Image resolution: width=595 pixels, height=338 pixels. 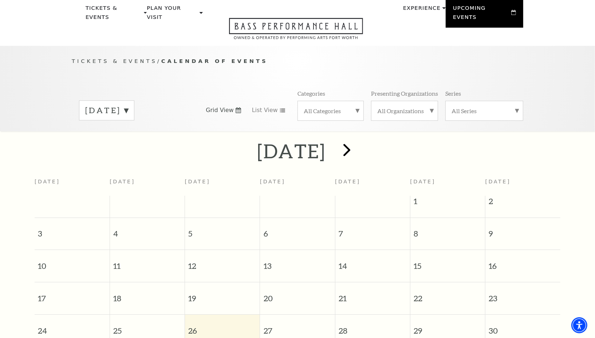 I want to click on span: 15, so click(x=448, y=263).